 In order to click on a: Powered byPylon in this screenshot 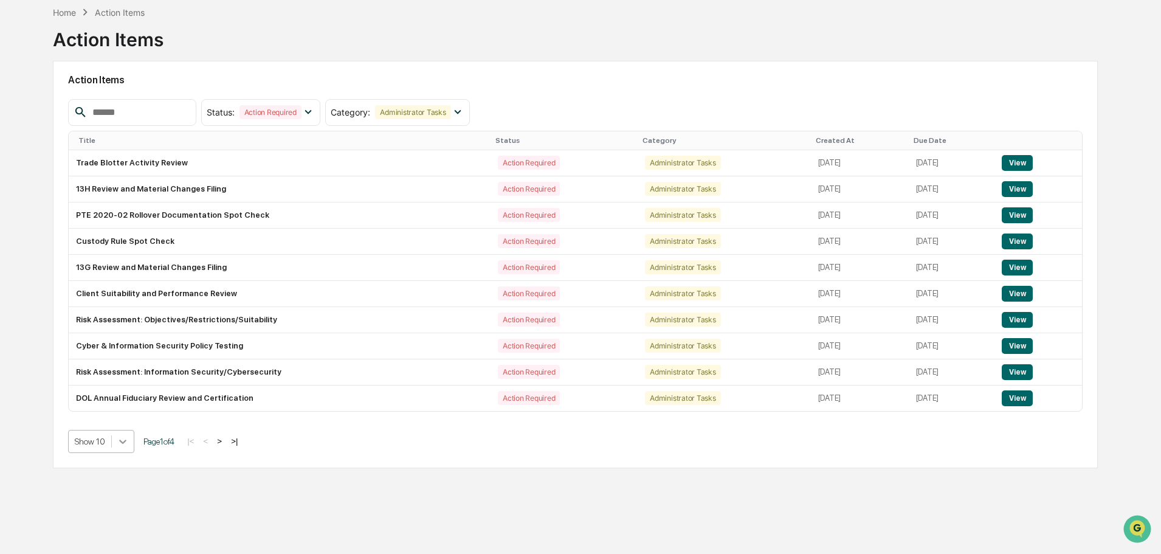, I will do `click(116, 210)`.